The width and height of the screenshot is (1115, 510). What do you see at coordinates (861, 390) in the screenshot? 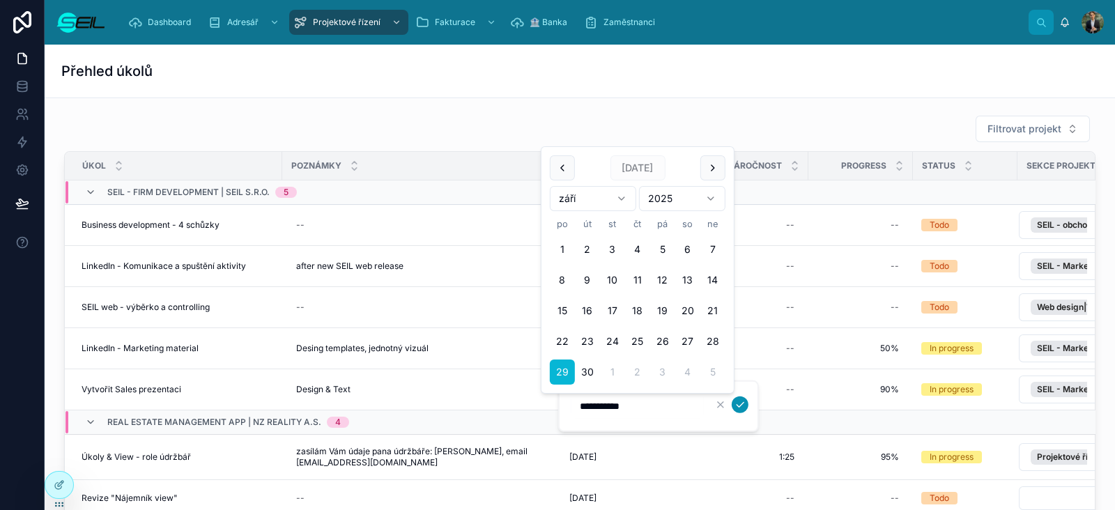
I see `a: 90%` at bounding box center [861, 390].